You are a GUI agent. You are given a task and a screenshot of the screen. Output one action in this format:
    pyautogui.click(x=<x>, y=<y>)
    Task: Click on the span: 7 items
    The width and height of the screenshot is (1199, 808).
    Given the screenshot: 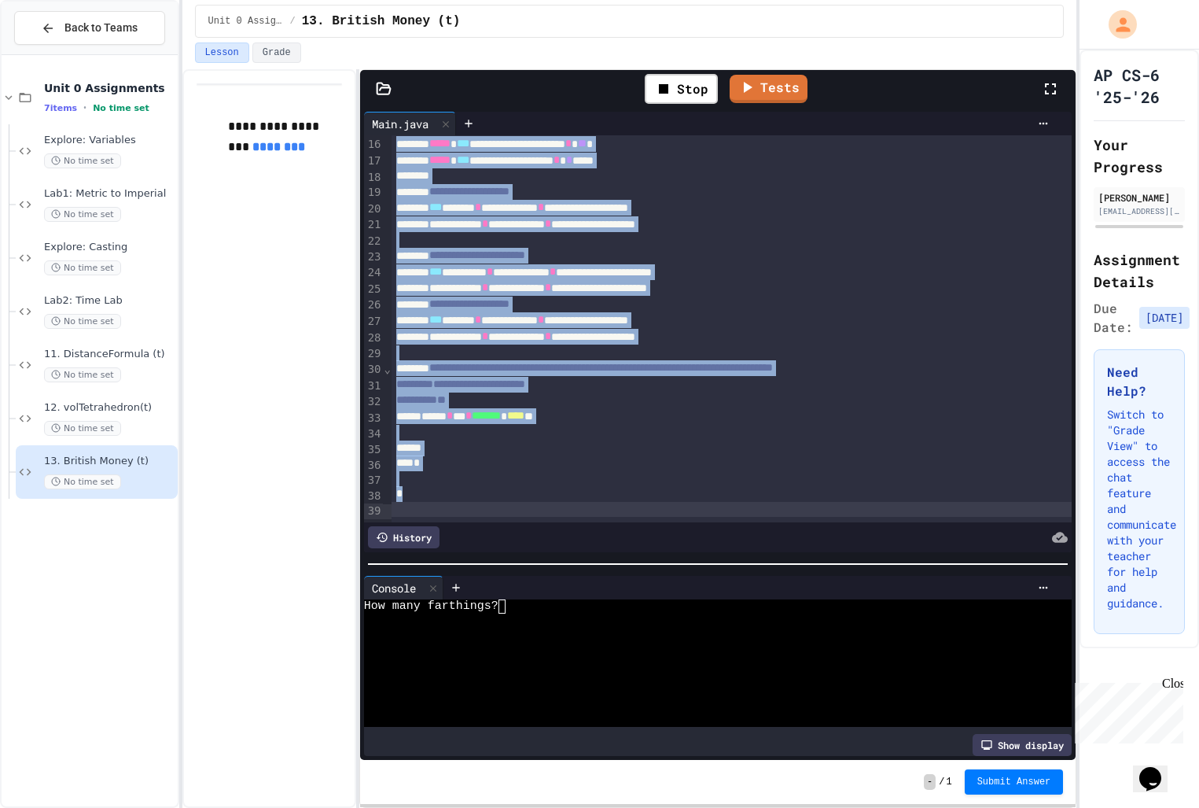 What is the action you would take?
    pyautogui.click(x=61, y=108)
    